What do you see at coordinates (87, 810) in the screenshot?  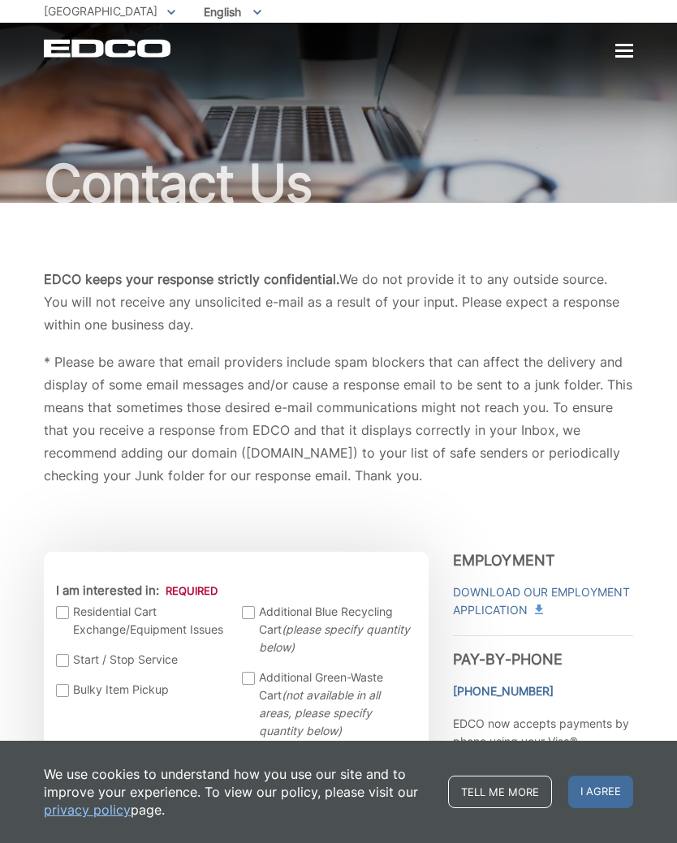 I see `a: privacy policy` at bounding box center [87, 810].